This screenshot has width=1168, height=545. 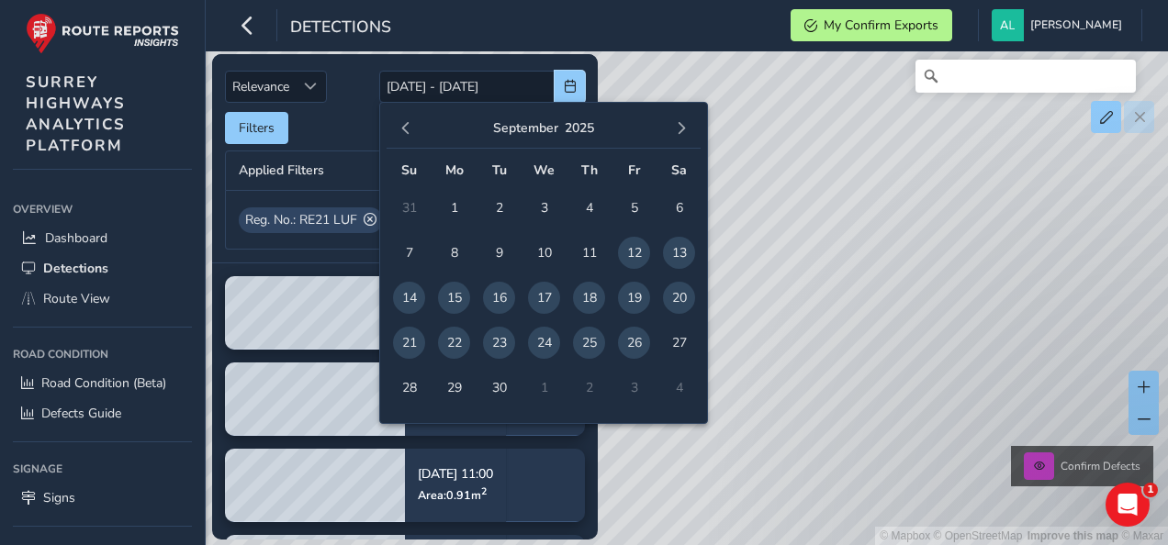 What do you see at coordinates (409, 298) in the screenshot?
I see `span: 14` at bounding box center [409, 298].